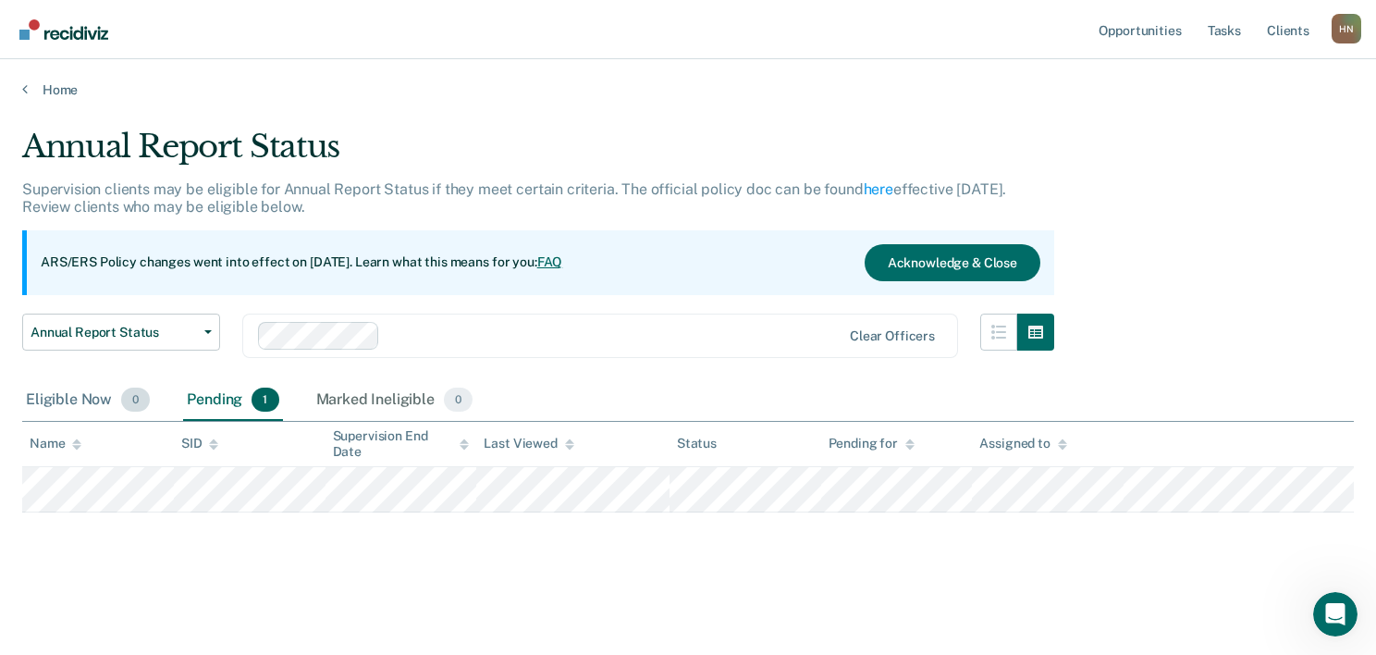 This screenshot has width=1376, height=655. Describe the element at coordinates (121, 332) in the screenshot. I see `button: Annual Report Status` at that location.